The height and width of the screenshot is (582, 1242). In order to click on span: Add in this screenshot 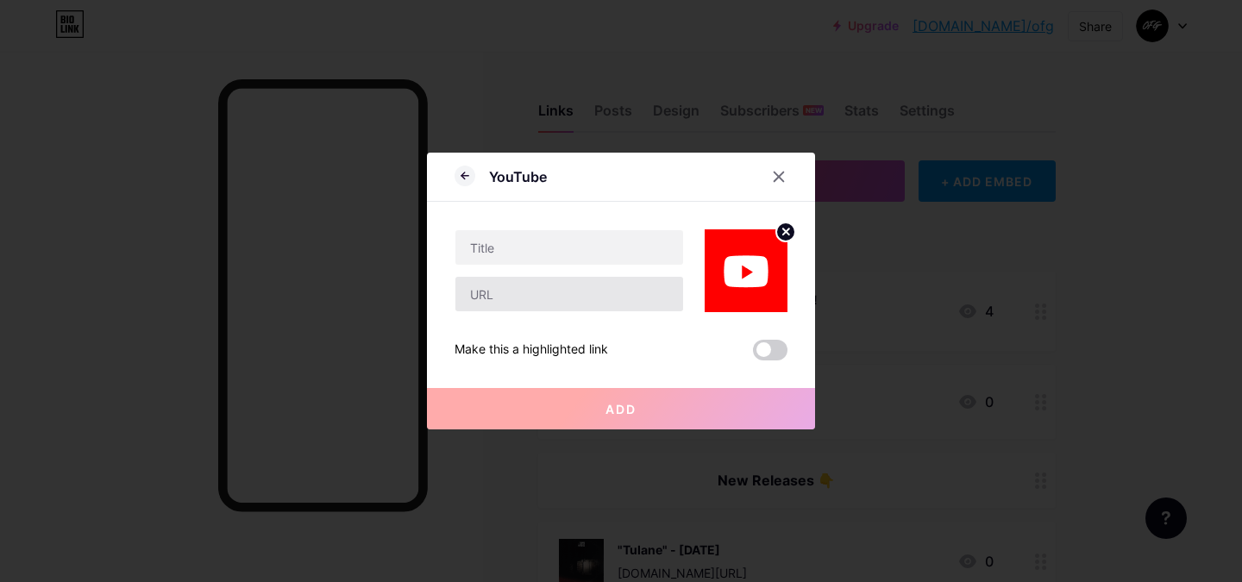, I will do `click(621, 409)`.